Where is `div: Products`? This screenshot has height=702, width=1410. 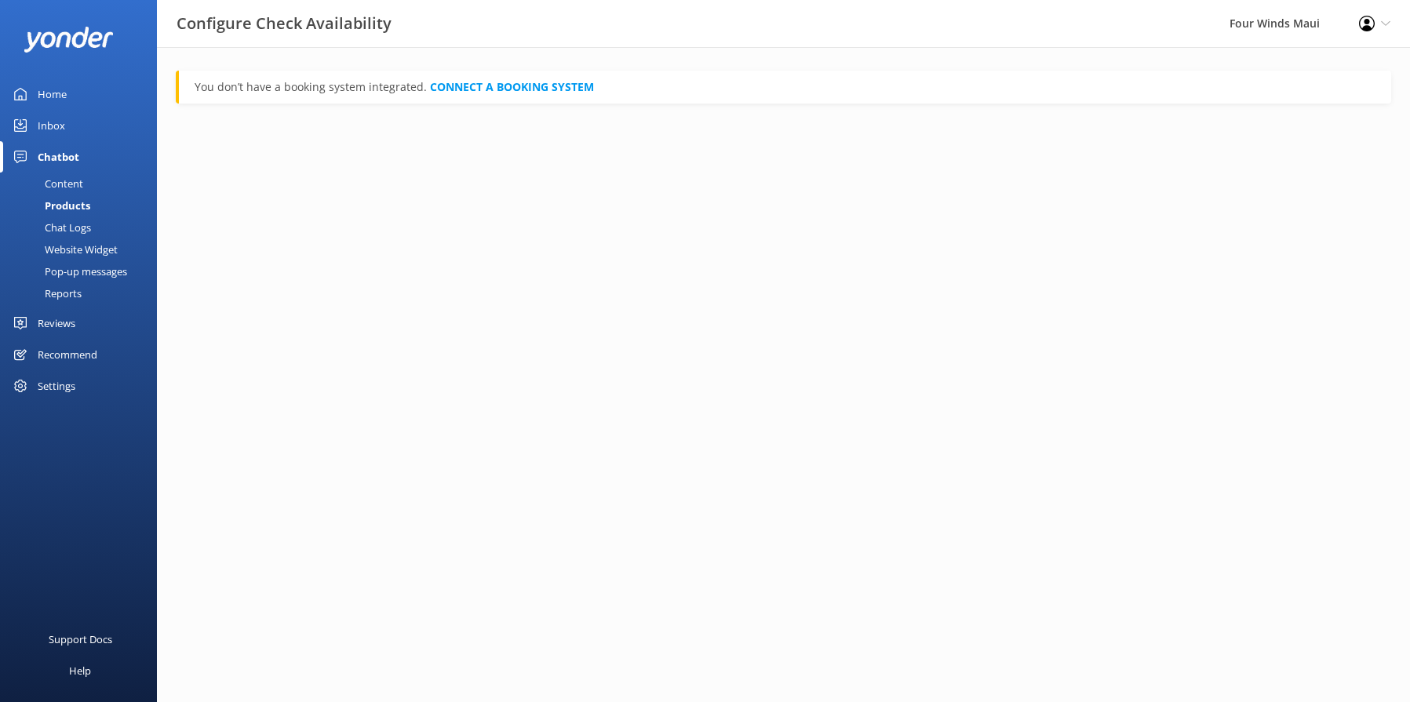 div: Products is located at coordinates (49, 206).